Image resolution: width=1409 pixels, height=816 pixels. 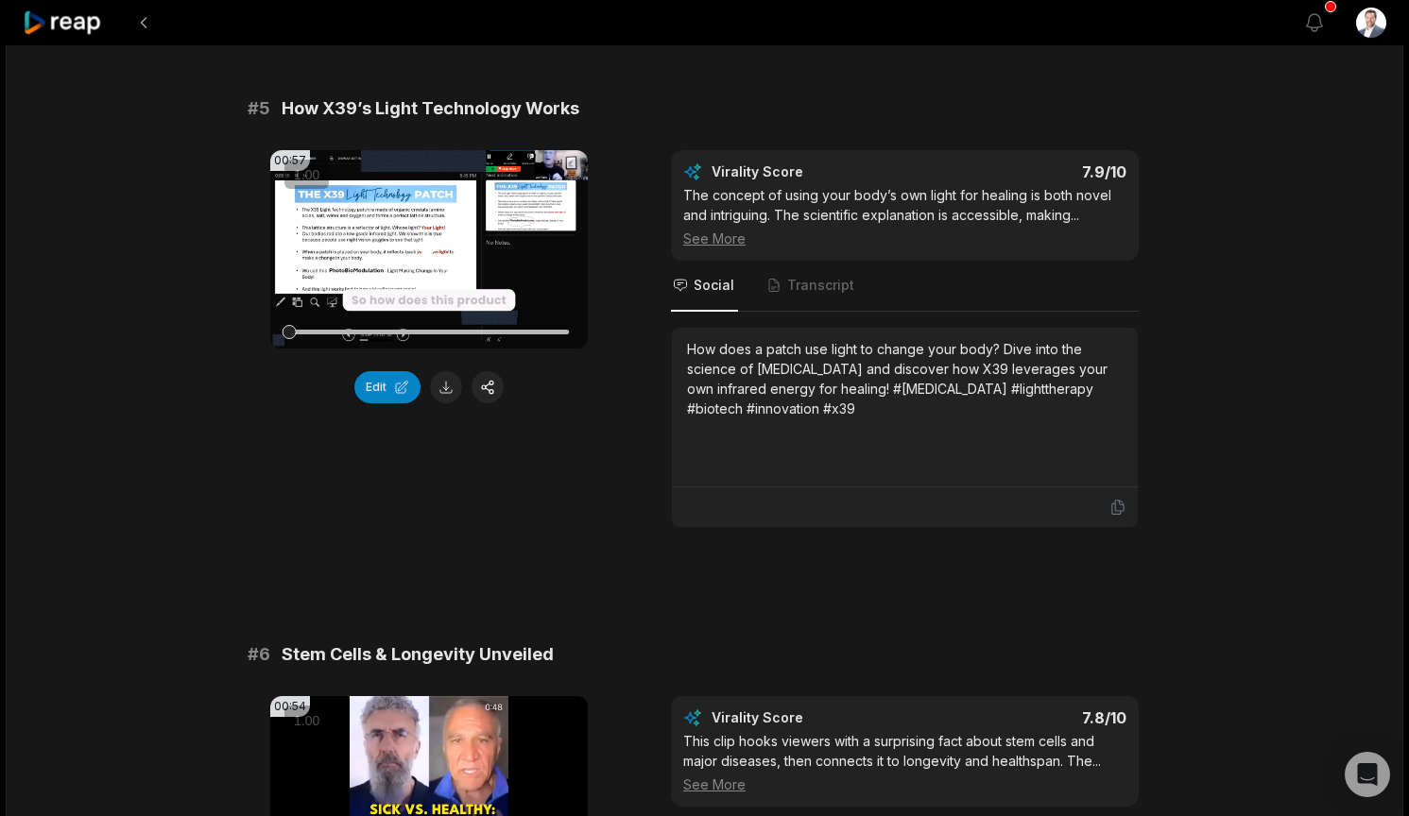 What do you see at coordinates (904, 216) in the screenshot?
I see `div: The concept of using your body’s own light for healing is both novel and intriguing. The scientif...` at bounding box center [904, 216].